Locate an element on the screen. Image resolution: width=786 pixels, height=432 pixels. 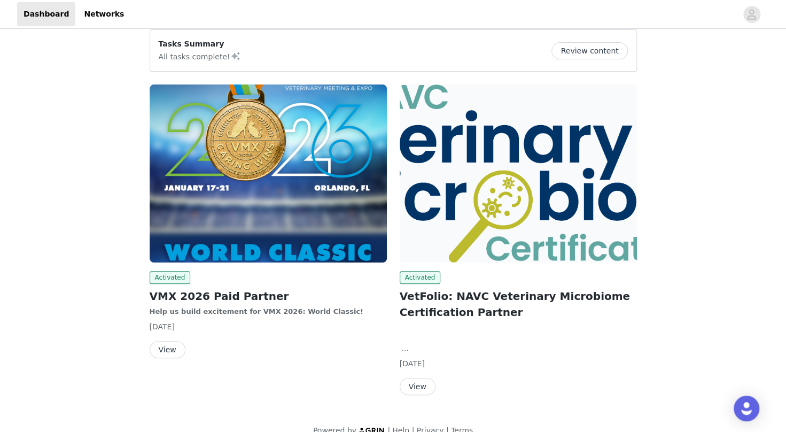
div: Open Intercom Messenger is located at coordinates (747, 408).